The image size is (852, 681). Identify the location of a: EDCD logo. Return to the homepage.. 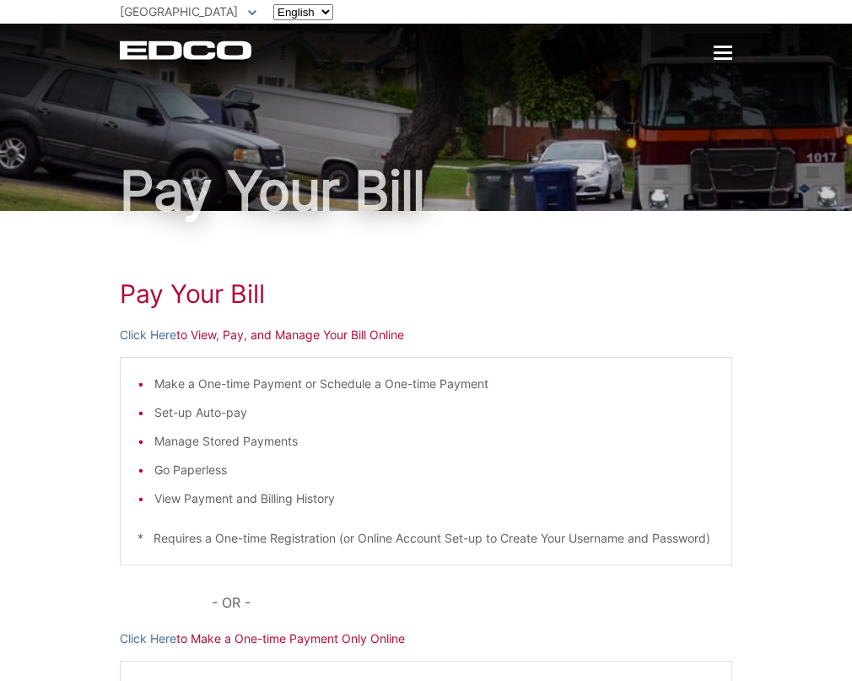
(186, 50).